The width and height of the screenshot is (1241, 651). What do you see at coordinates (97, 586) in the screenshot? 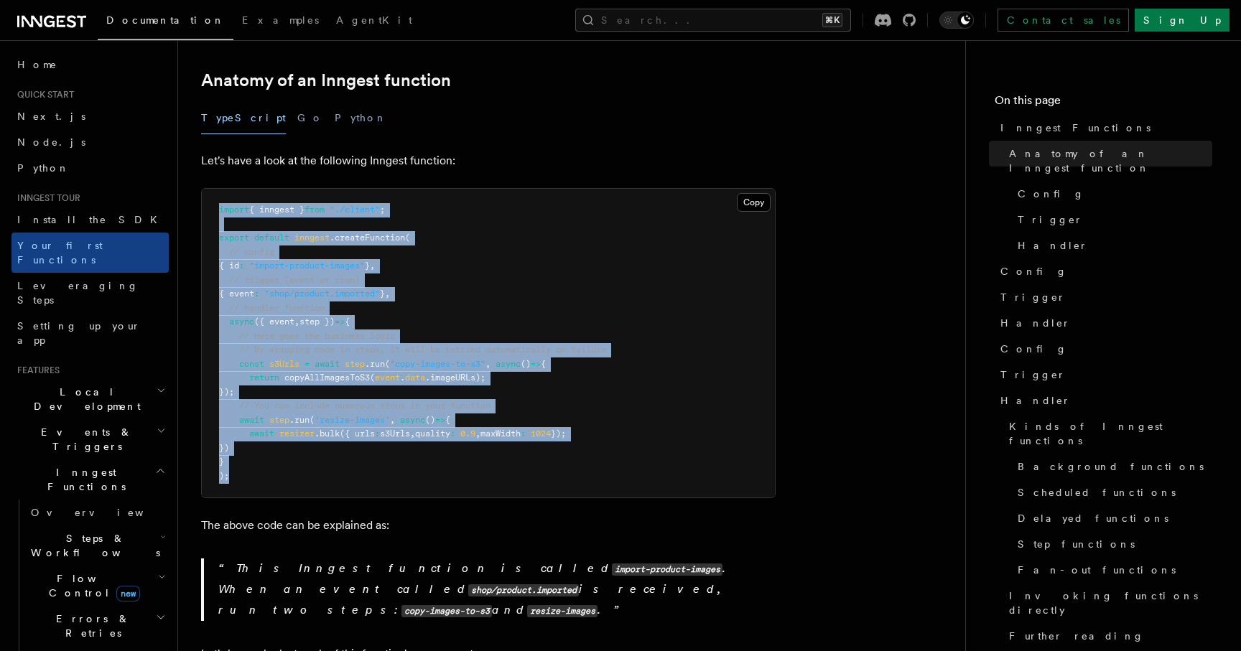
I see `button: Flow Controlnew` at bounding box center [97, 586].